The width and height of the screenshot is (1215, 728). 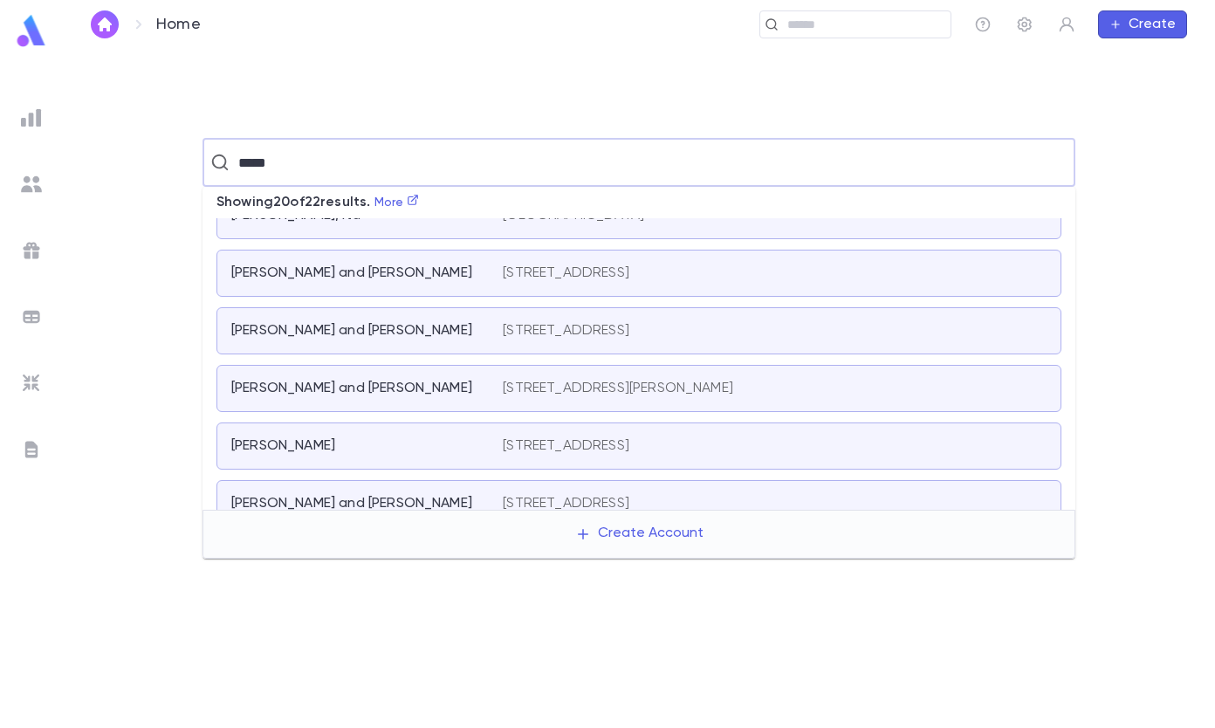 I want to click on img: imports_grey.530a8a0e642e233f2baf0ef88e8c9fcb.svg, so click(x=31, y=383).